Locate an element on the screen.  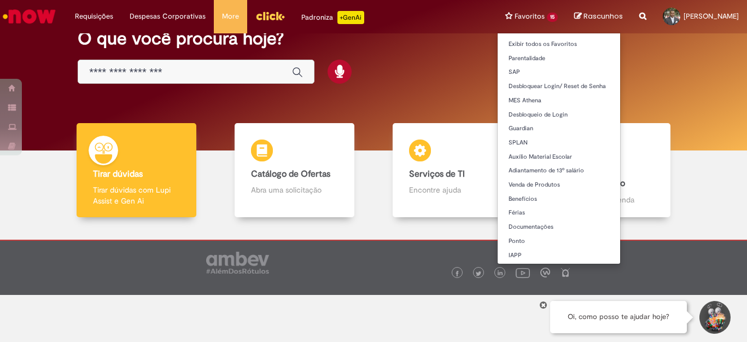
b: Tirar dúvidas is located at coordinates (118, 174).